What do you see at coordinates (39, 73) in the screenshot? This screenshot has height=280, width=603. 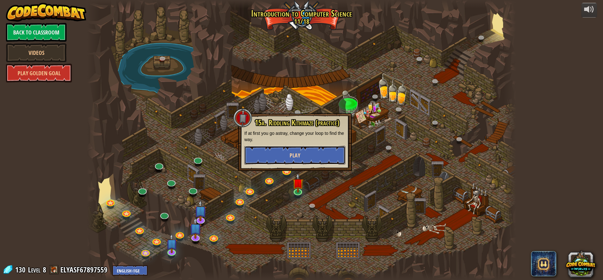 I see `a: Play Golden Goal` at bounding box center [39, 73].